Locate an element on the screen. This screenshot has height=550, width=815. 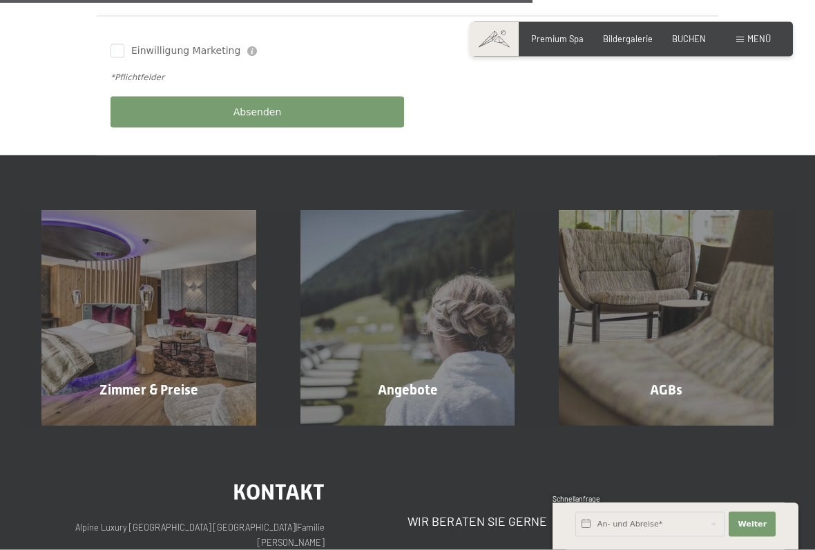
span: Zimmer & Preise is located at coordinates (149, 390).